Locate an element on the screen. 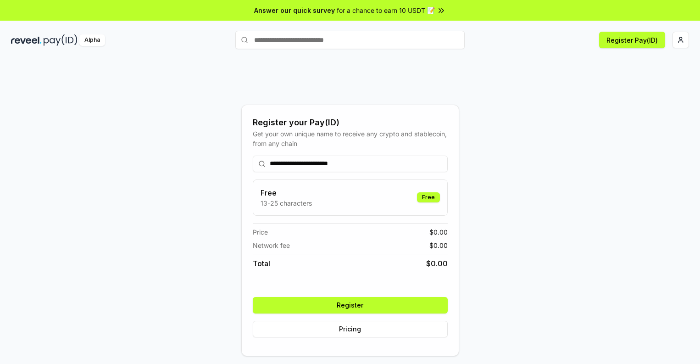  button: Pricing is located at coordinates (350, 329).